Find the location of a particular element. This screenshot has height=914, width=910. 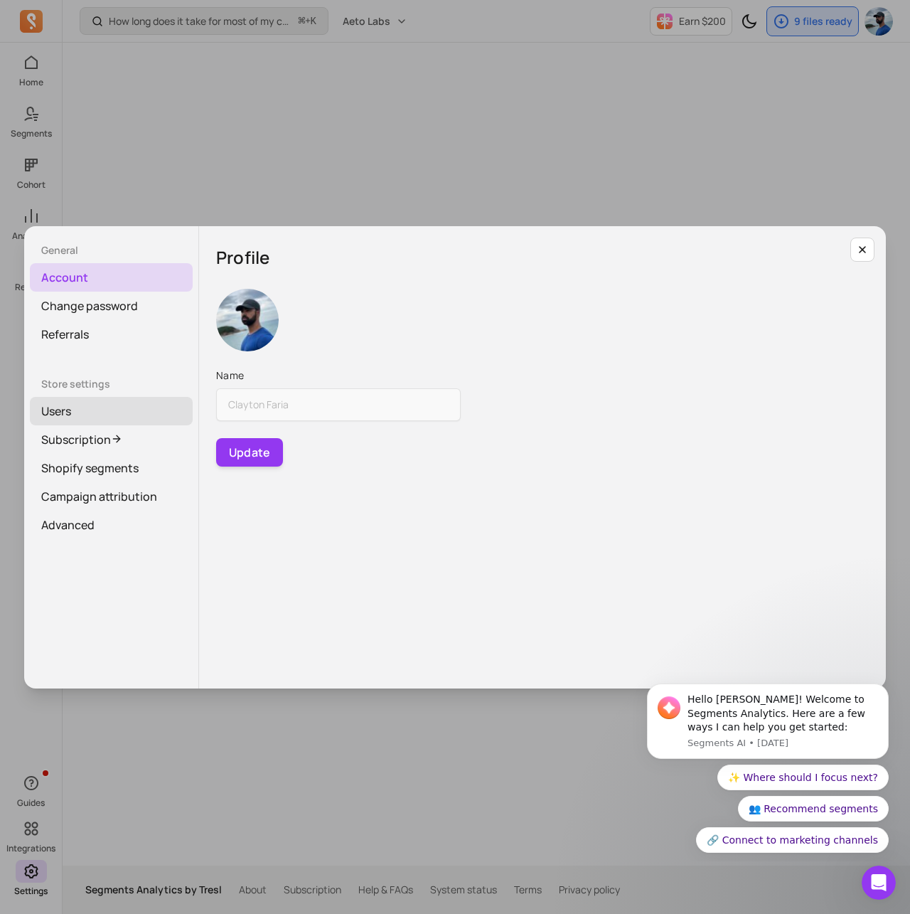

p: General is located at coordinates (111, 250).